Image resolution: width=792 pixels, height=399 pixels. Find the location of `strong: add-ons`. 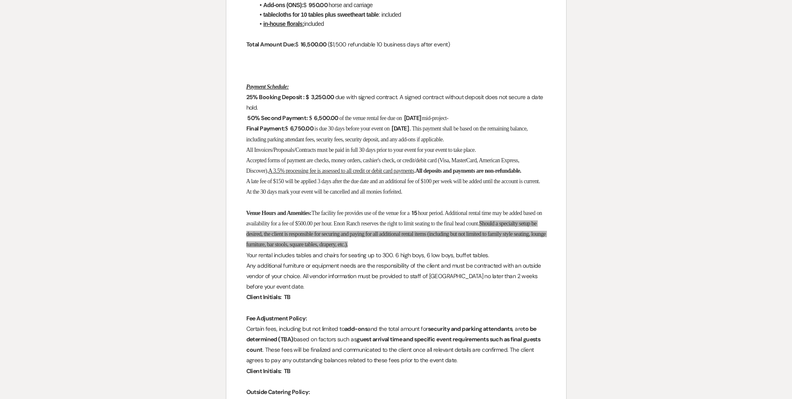

strong: add-ons is located at coordinates (356, 328).